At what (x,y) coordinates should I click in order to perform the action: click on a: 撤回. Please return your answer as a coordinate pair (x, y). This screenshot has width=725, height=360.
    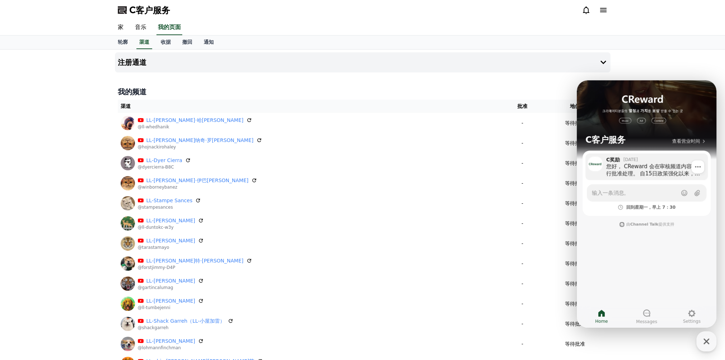
    Looking at the image, I should click on (187, 42).